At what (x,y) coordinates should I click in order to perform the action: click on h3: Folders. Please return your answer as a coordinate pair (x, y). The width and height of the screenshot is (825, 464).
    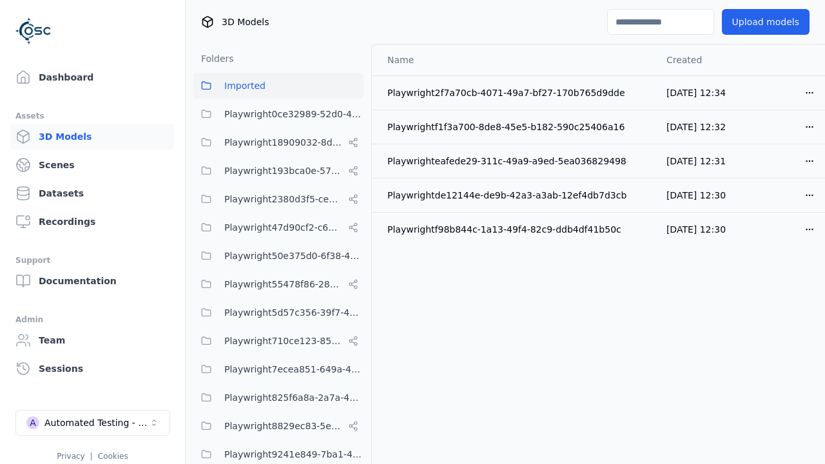
    Looking at the image, I should click on (213, 59).